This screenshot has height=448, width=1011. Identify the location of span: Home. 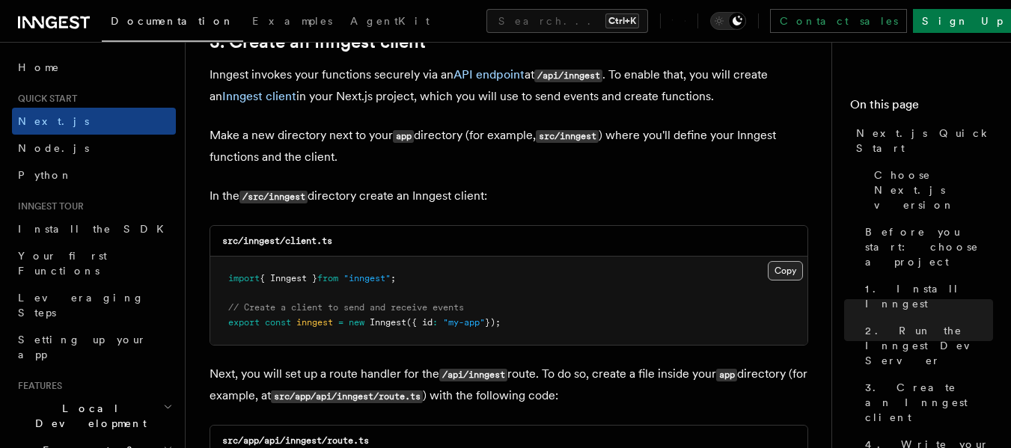
(39, 67).